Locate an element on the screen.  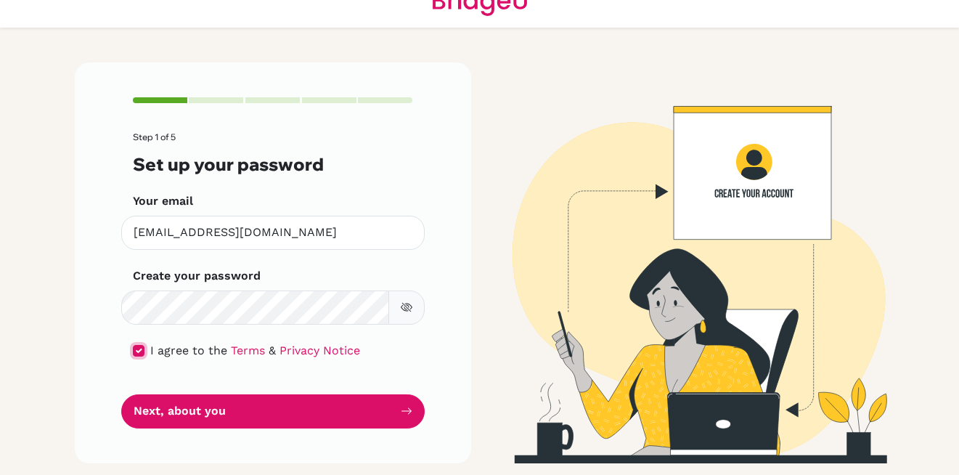
span: Step 1 of 5 is located at coordinates (154, 136).